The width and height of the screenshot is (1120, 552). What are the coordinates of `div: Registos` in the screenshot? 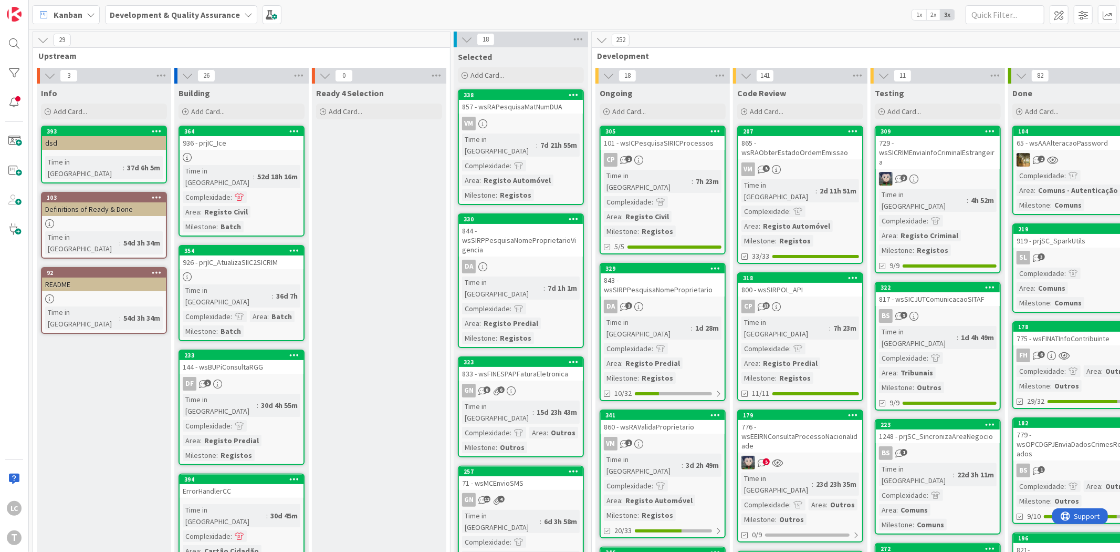 It's located at (516, 195).